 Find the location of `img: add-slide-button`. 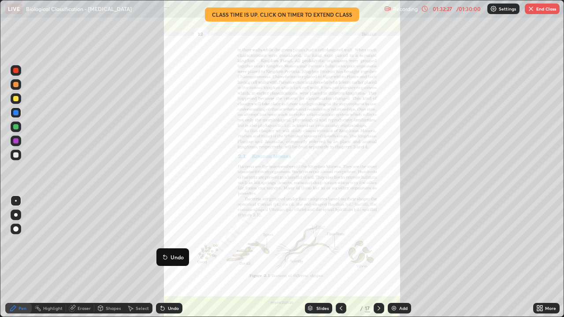

img: add-slide-button is located at coordinates (394, 309).